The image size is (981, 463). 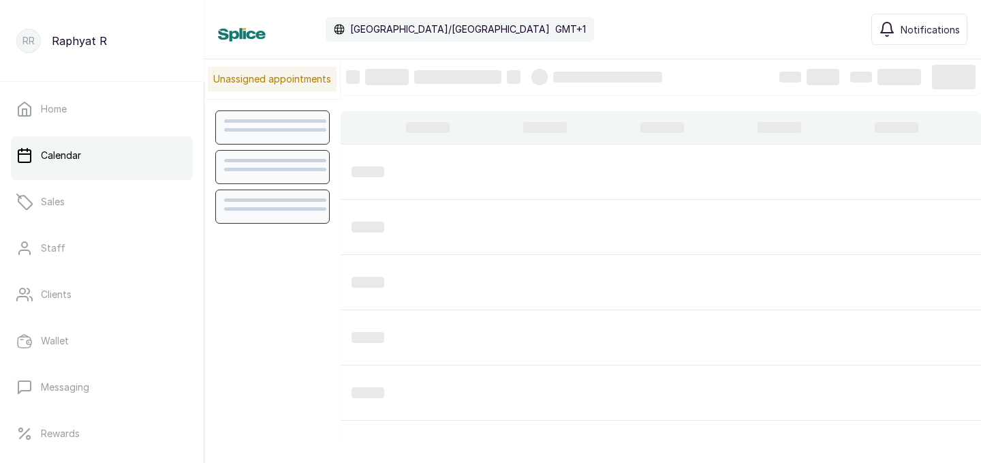 What do you see at coordinates (102, 109) in the screenshot?
I see `a: Home` at bounding box center [102, 109].